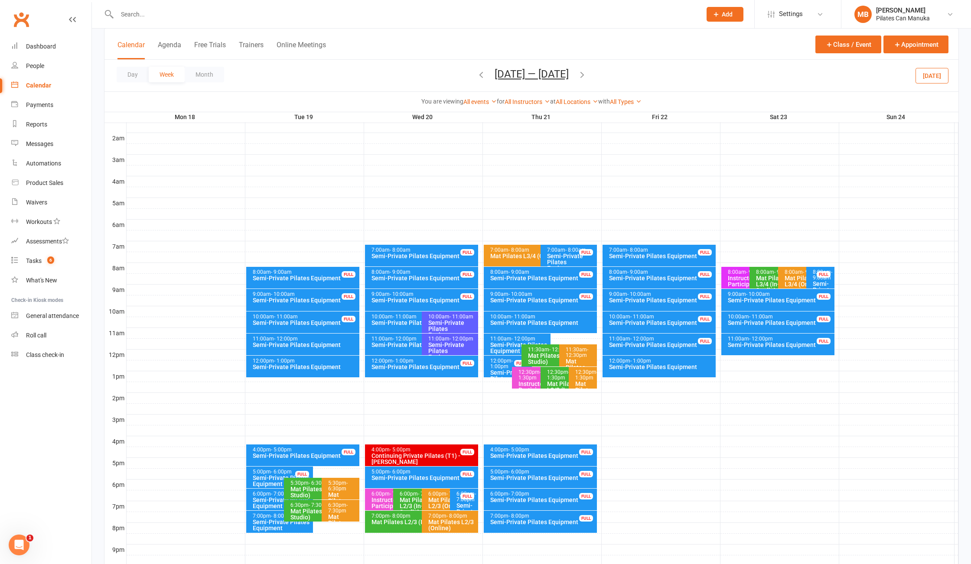  I want to click on div: Tasks, so click(34, 261).